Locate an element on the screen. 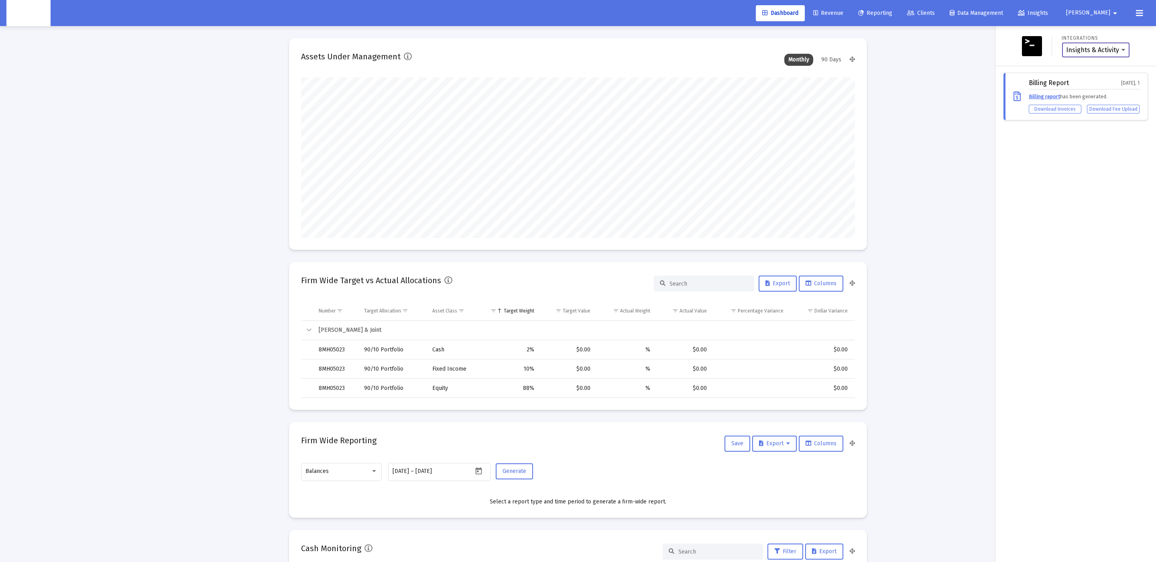 The height and width of the screenshot is (562, 1156). a: Data Management is located at coordinates (976, 13).